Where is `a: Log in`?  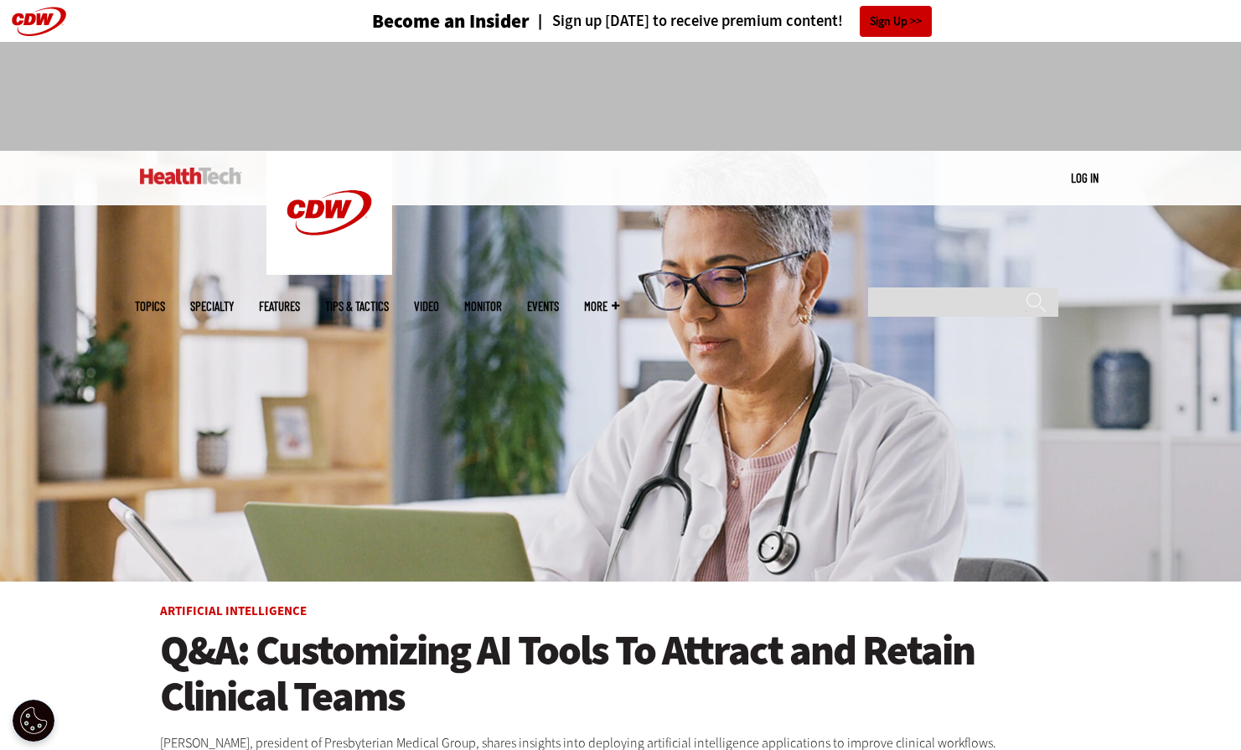
a: Log in is located at coordinates (1084, 178).